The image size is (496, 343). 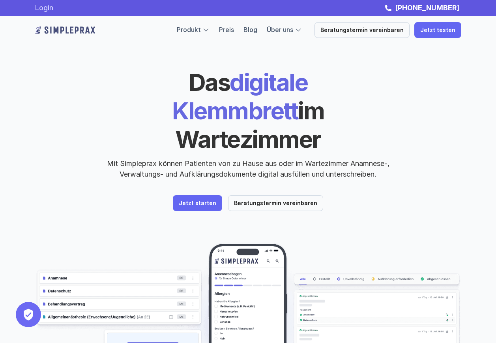 What do you see at coordinates (438, 30) in the screenshot?
I see `p: Jetzt testen` at bounding box center [438, 30].